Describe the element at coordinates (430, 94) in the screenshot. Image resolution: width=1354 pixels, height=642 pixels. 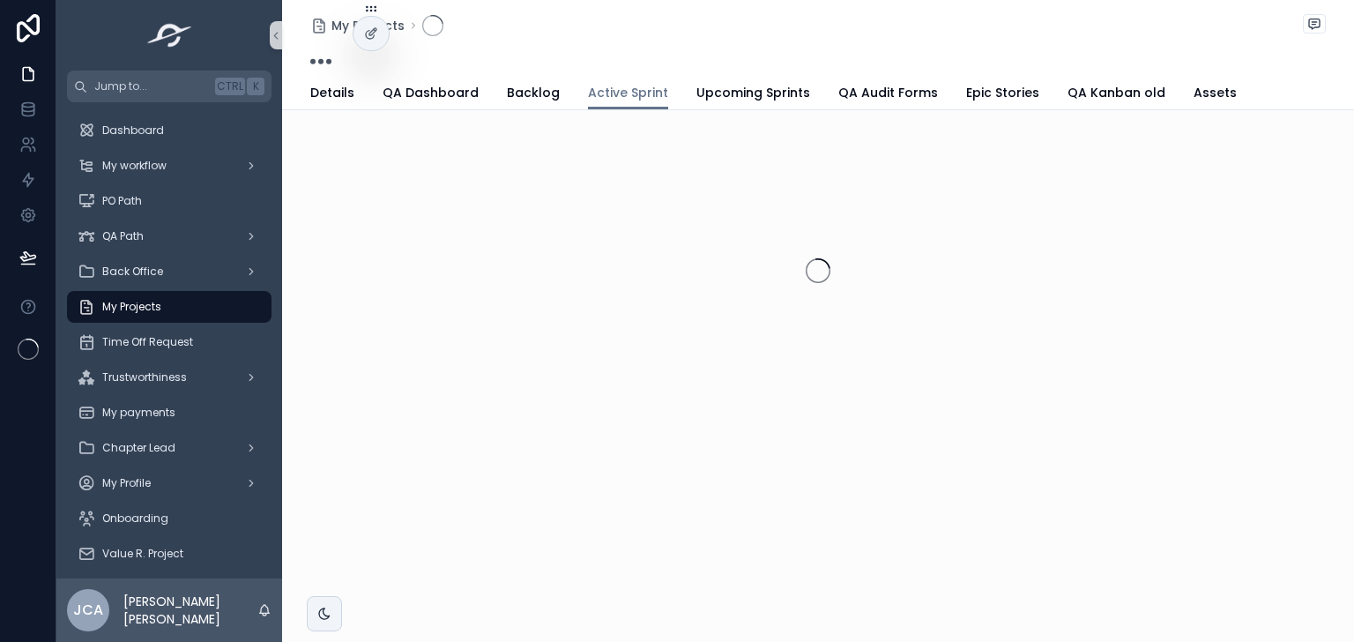
I see `a: QA Dashboard` at that location.